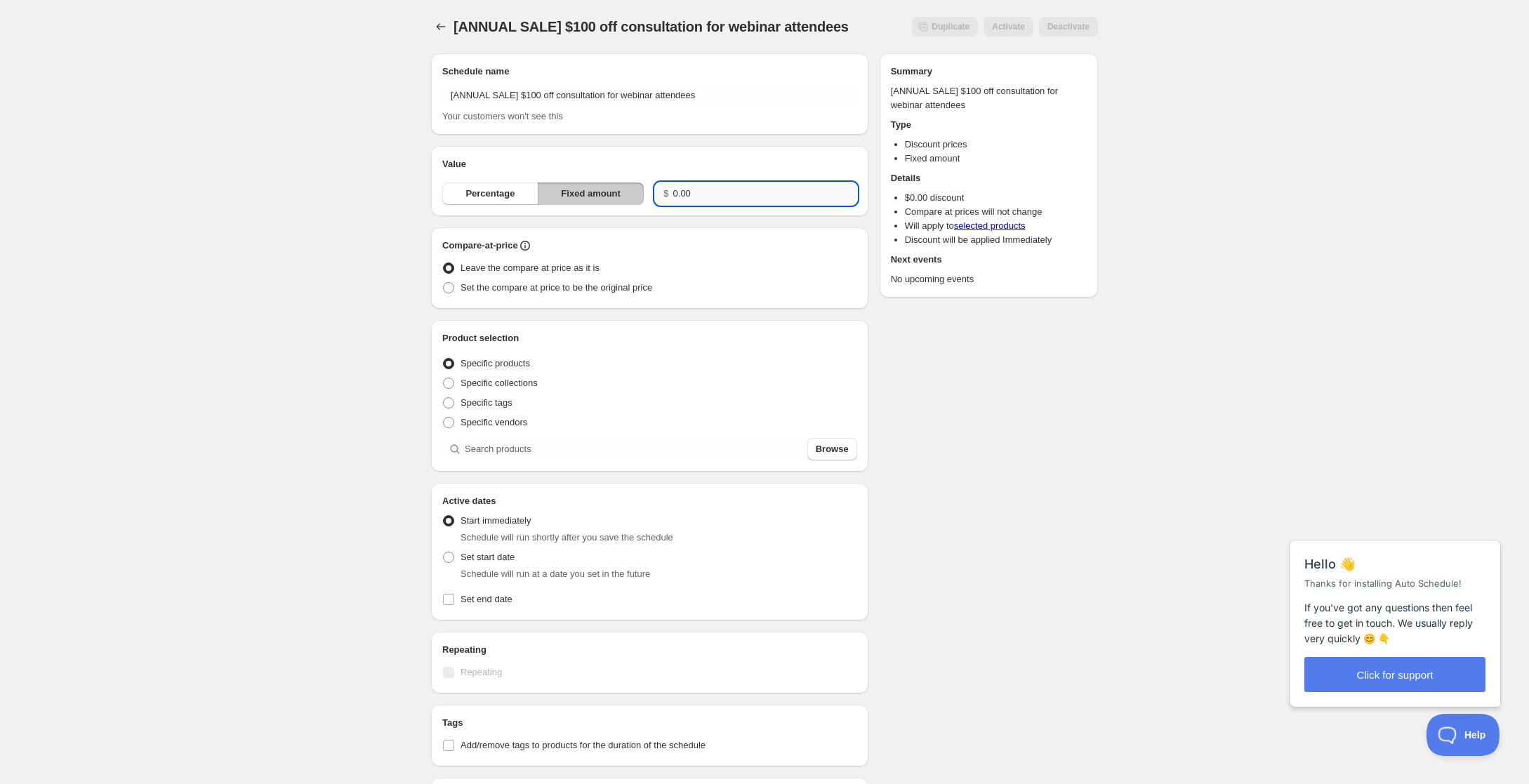  What do you see at coordinates (496, 520) in the screenshot?
I see `span: Start immediately` at bounding box center [496, 520].